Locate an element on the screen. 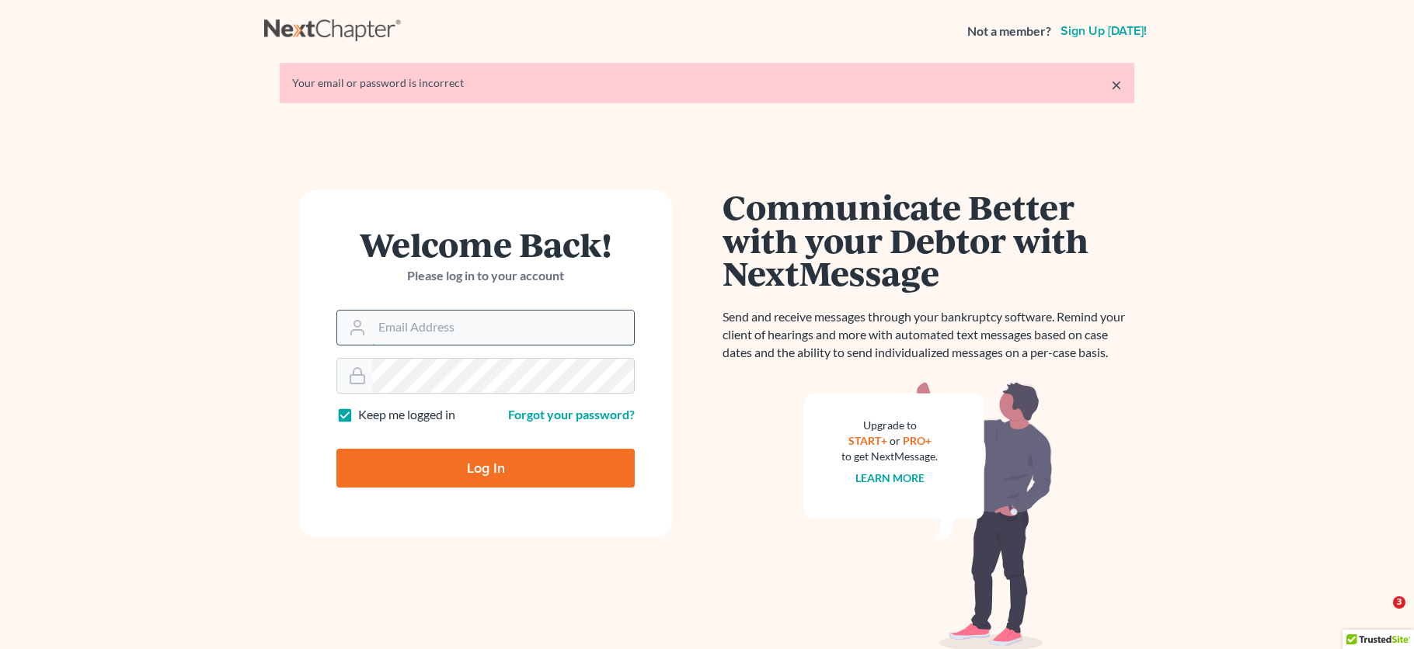  span: or is located at coordinates (895, 440).